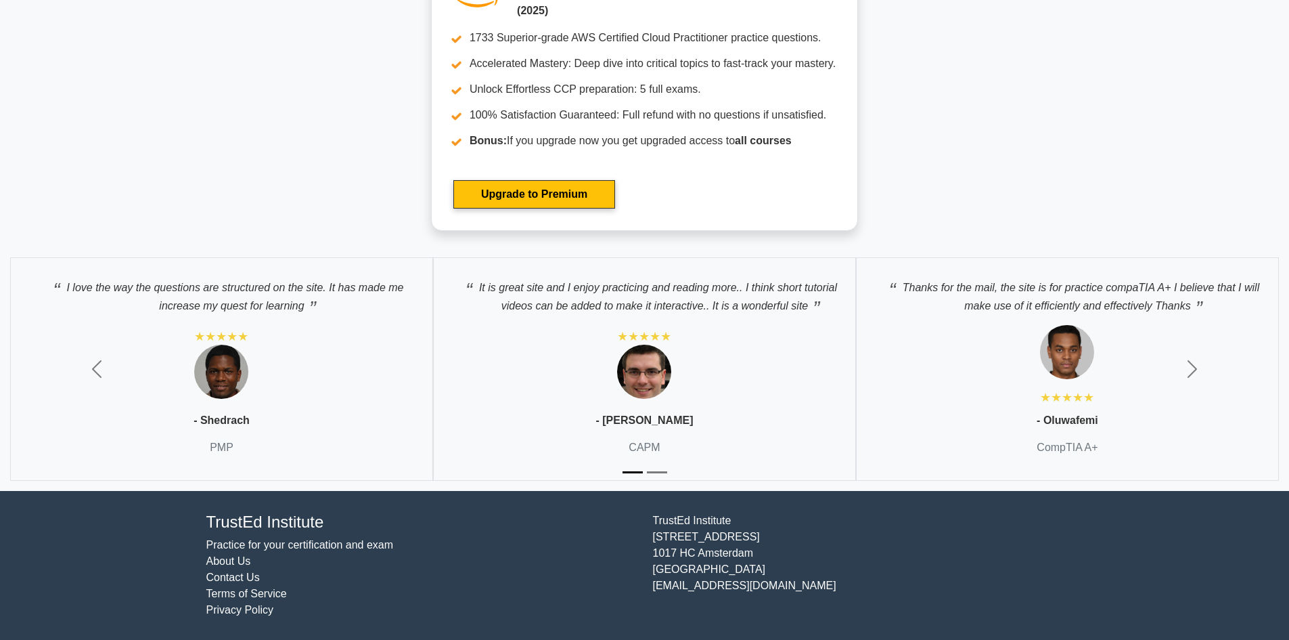 This screenshot has height=640, width=1289. I want to click on p: CAPM, so click(644, 447).